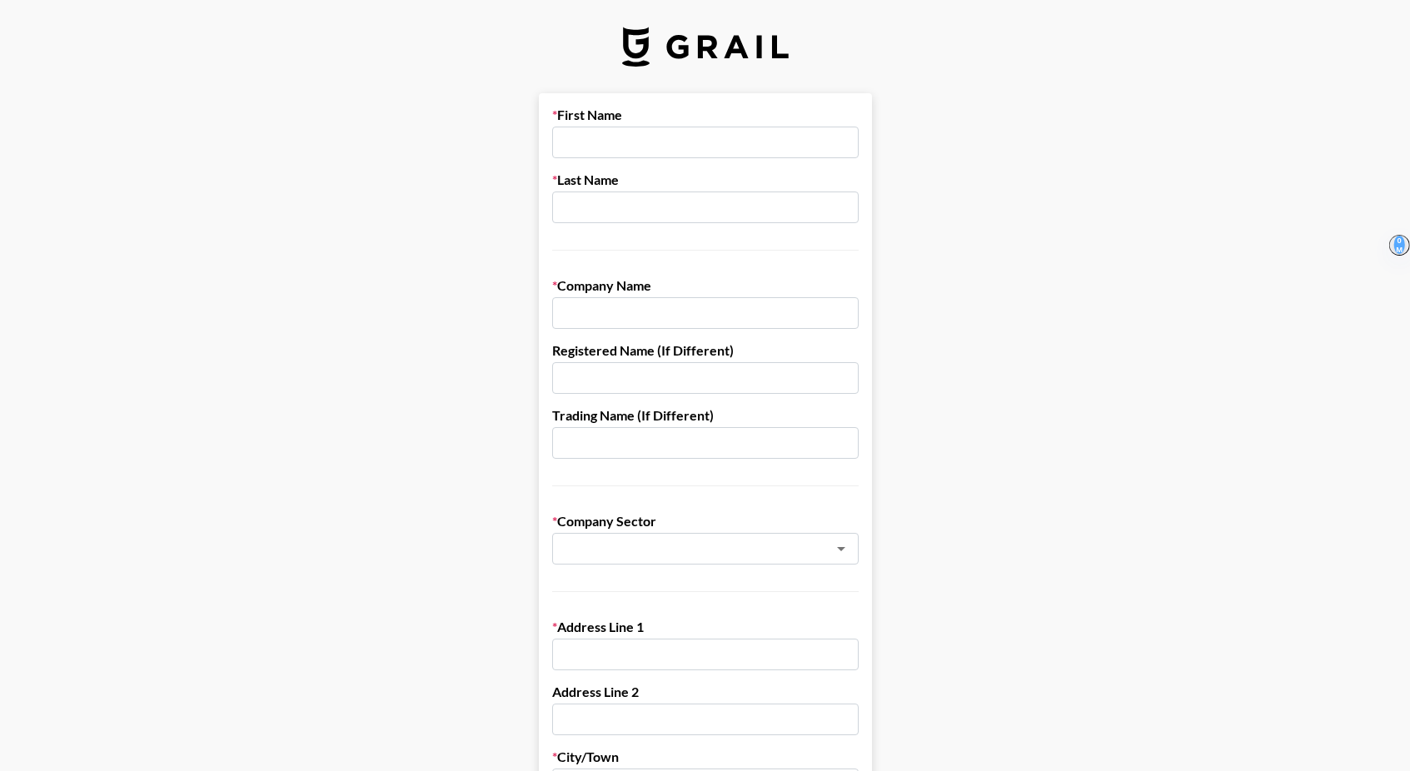 This screenshot has width=1410, height=771. I want to click on button: Open, so click(841, 549).